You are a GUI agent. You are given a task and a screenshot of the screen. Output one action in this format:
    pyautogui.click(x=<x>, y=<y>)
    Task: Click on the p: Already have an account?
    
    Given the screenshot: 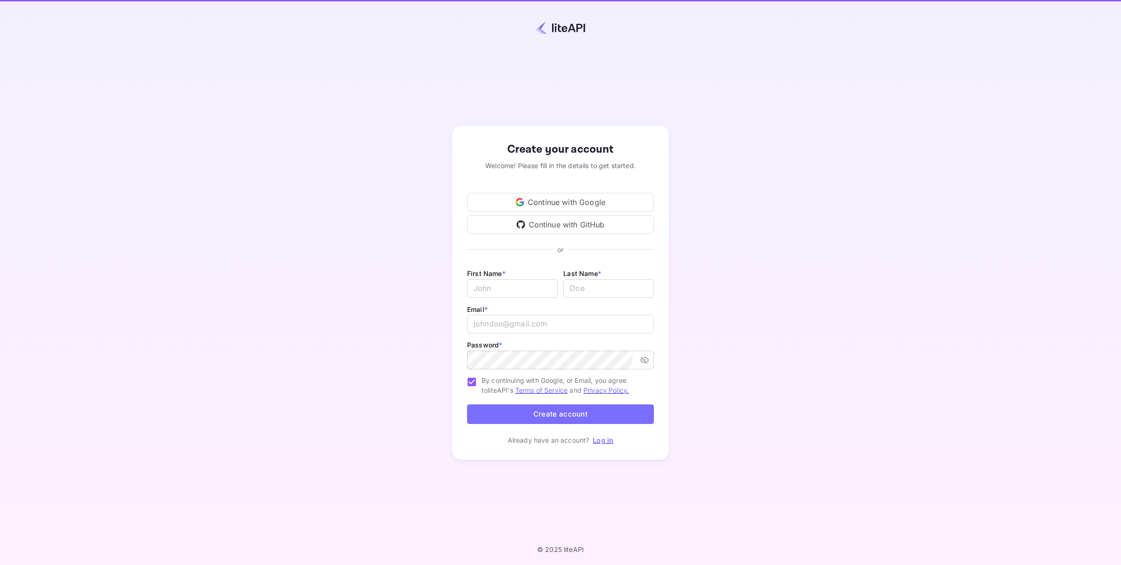 What is the action you would take?
    pyautogui.click(x=548, y=440)
    